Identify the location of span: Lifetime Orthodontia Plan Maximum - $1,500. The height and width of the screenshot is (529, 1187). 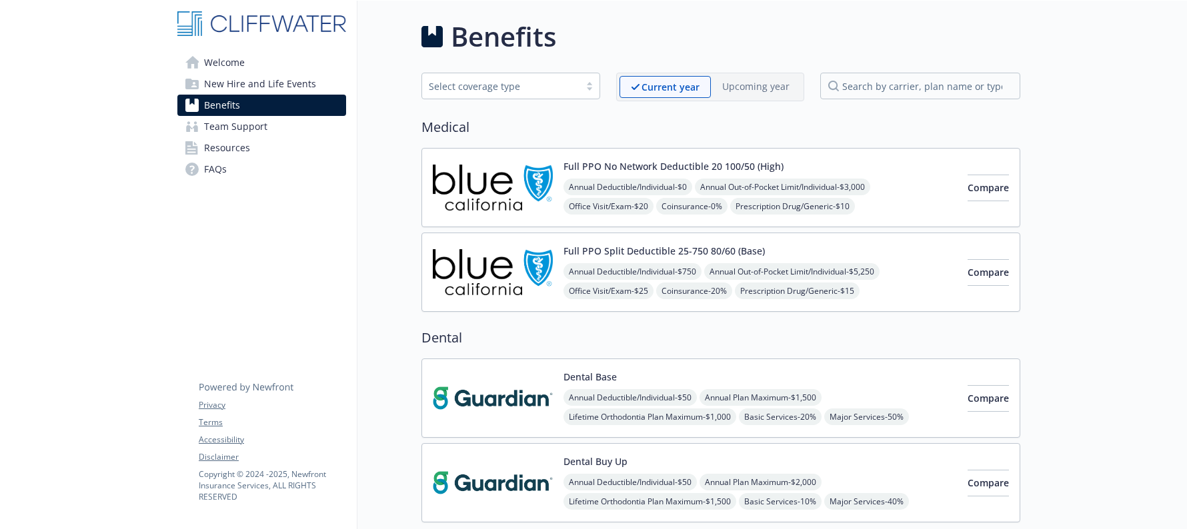
(649, 501).